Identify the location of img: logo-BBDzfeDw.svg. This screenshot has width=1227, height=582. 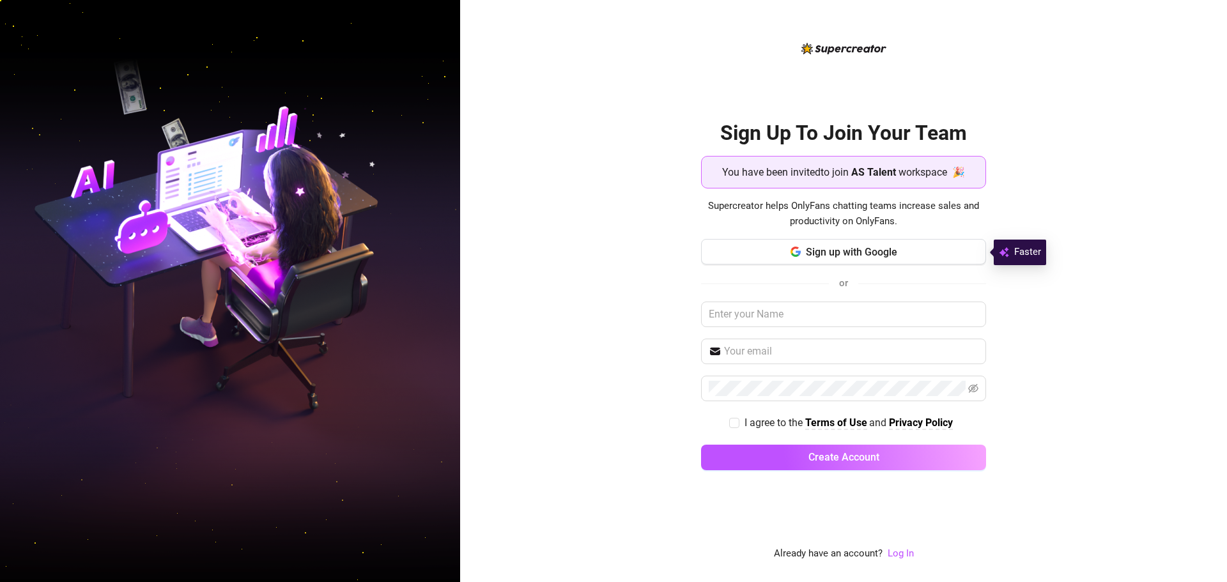
(843, 49).